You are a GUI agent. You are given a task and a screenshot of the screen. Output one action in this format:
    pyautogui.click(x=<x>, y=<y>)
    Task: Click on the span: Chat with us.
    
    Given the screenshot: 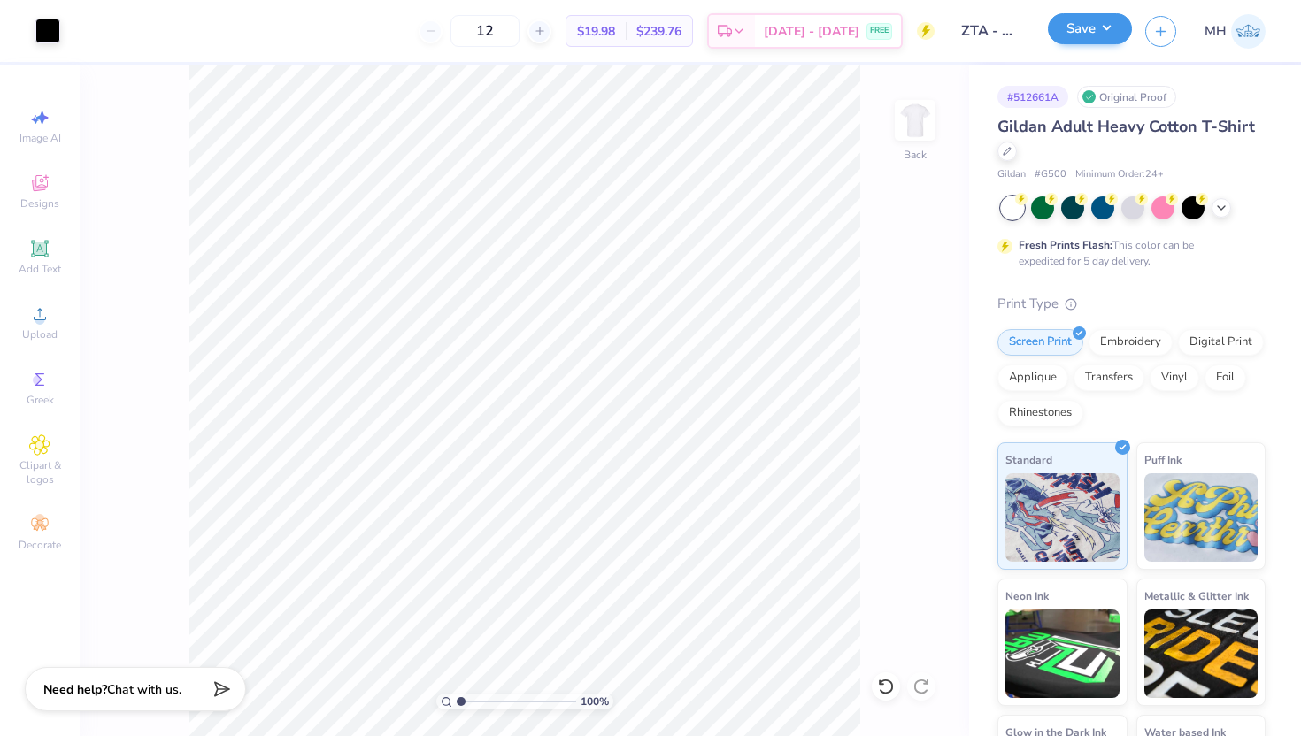 What is the action you would take?
    pyautogui.click(x=144, y=689)
    